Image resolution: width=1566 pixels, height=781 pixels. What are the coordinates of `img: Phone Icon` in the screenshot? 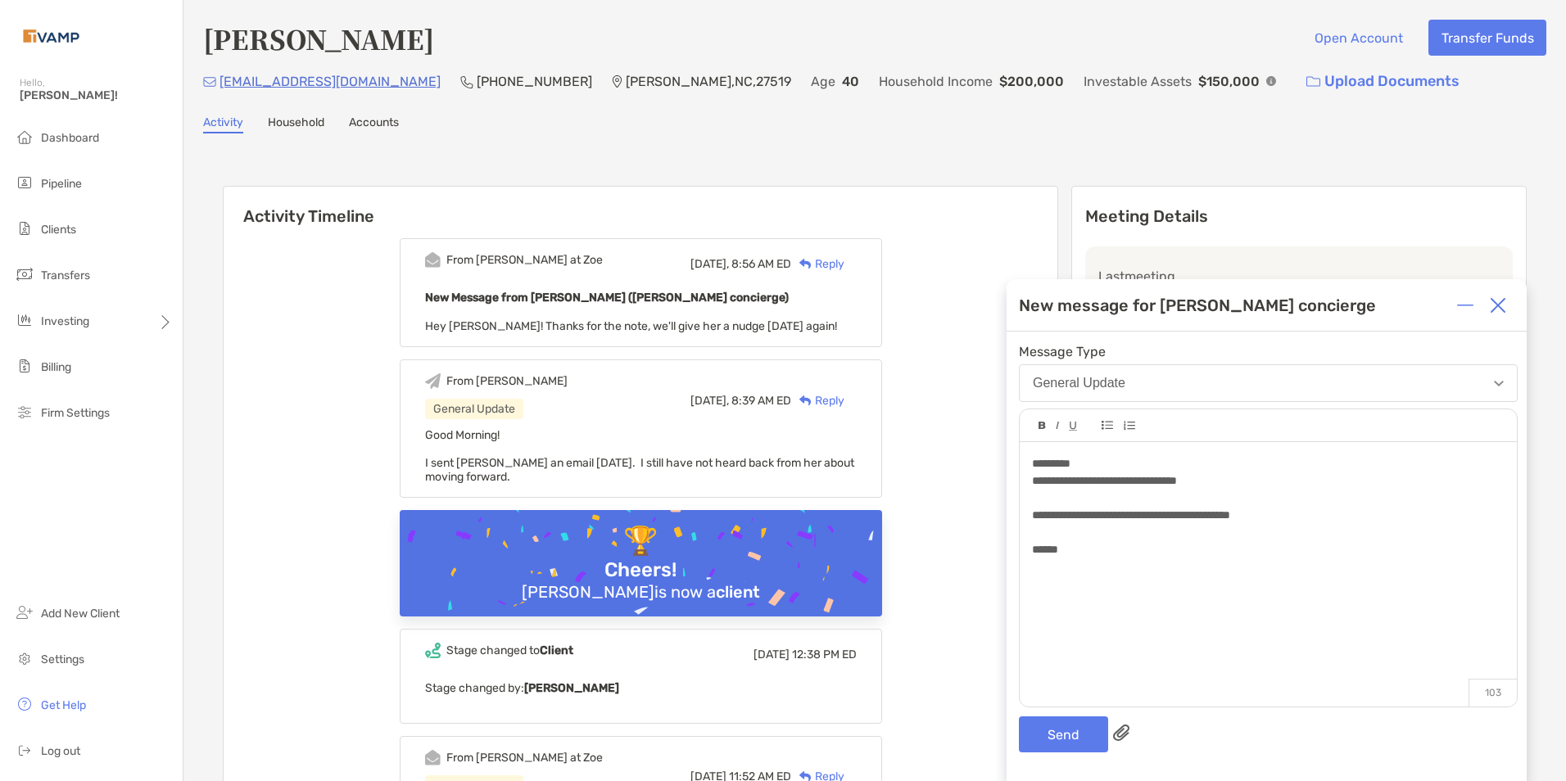 It's located at (467, 82).